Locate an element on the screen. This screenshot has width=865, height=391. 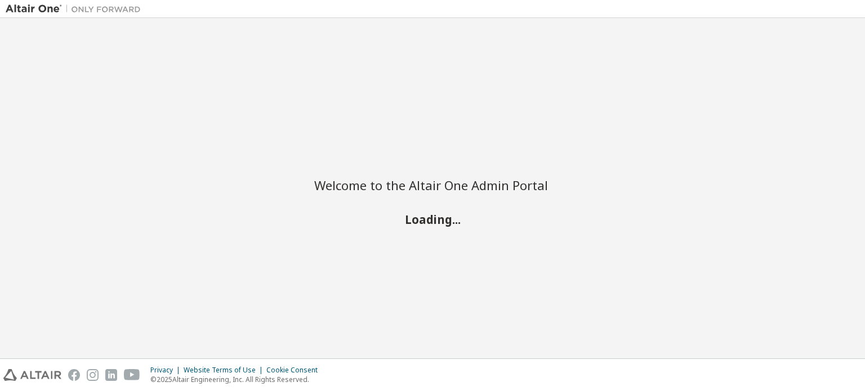
img: instagram.svg is located at coordinates (92, 375).